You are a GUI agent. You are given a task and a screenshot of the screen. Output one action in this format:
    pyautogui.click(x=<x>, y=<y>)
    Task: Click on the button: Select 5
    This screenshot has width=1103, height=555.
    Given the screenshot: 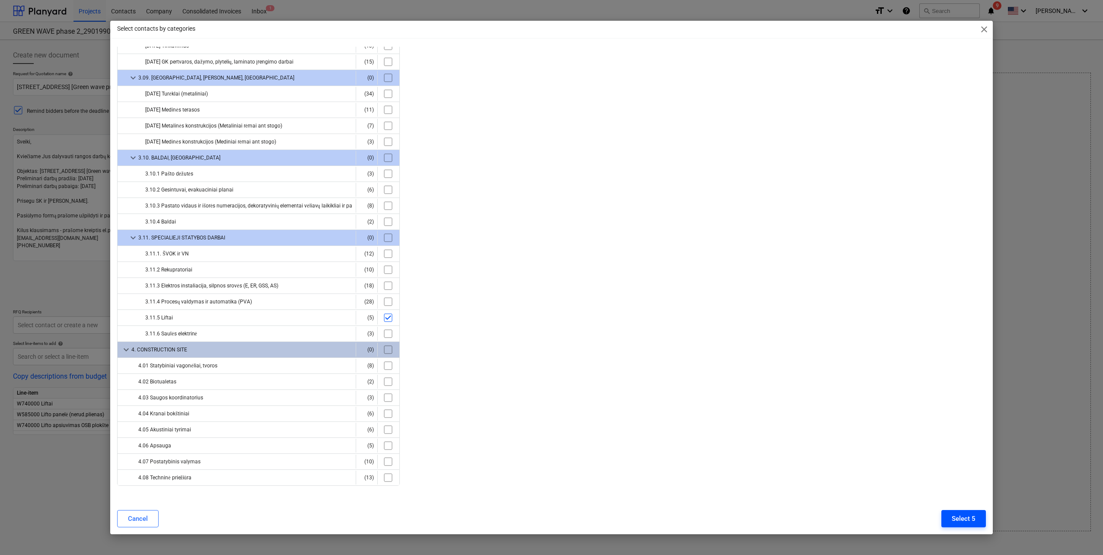 What is the action you would take?
    pyautogui.click(x=964, y=519)
    